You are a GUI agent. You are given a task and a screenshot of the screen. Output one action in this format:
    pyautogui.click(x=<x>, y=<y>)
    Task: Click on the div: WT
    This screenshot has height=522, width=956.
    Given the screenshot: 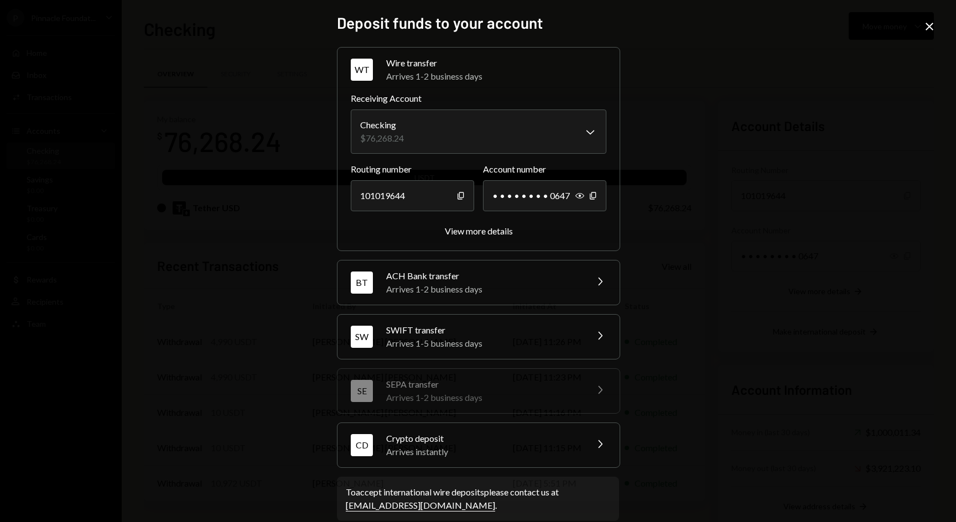 What is the action you would take?
    pyautogui.click(x=362, y=70)
    